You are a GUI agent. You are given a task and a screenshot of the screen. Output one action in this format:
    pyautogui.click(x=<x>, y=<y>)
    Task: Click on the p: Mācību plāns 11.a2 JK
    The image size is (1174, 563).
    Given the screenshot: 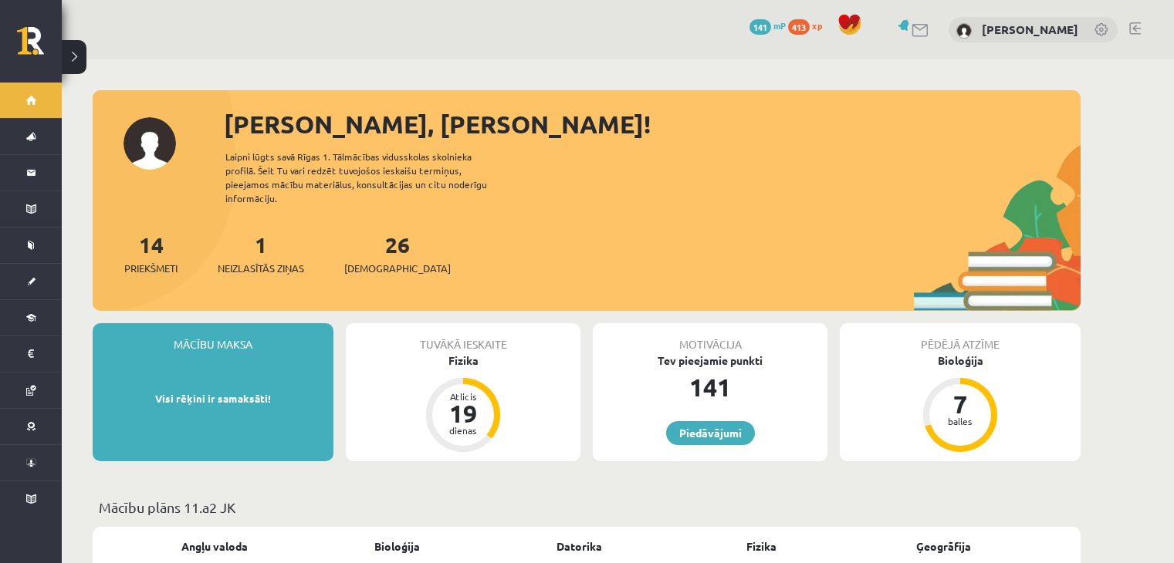 What is the action you would take?
    pyautogui.click(x=587, y=507)
    